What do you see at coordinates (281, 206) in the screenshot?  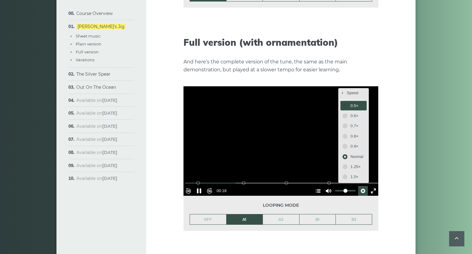 I see `span: Looping mode` at bounding box center [281, 206].